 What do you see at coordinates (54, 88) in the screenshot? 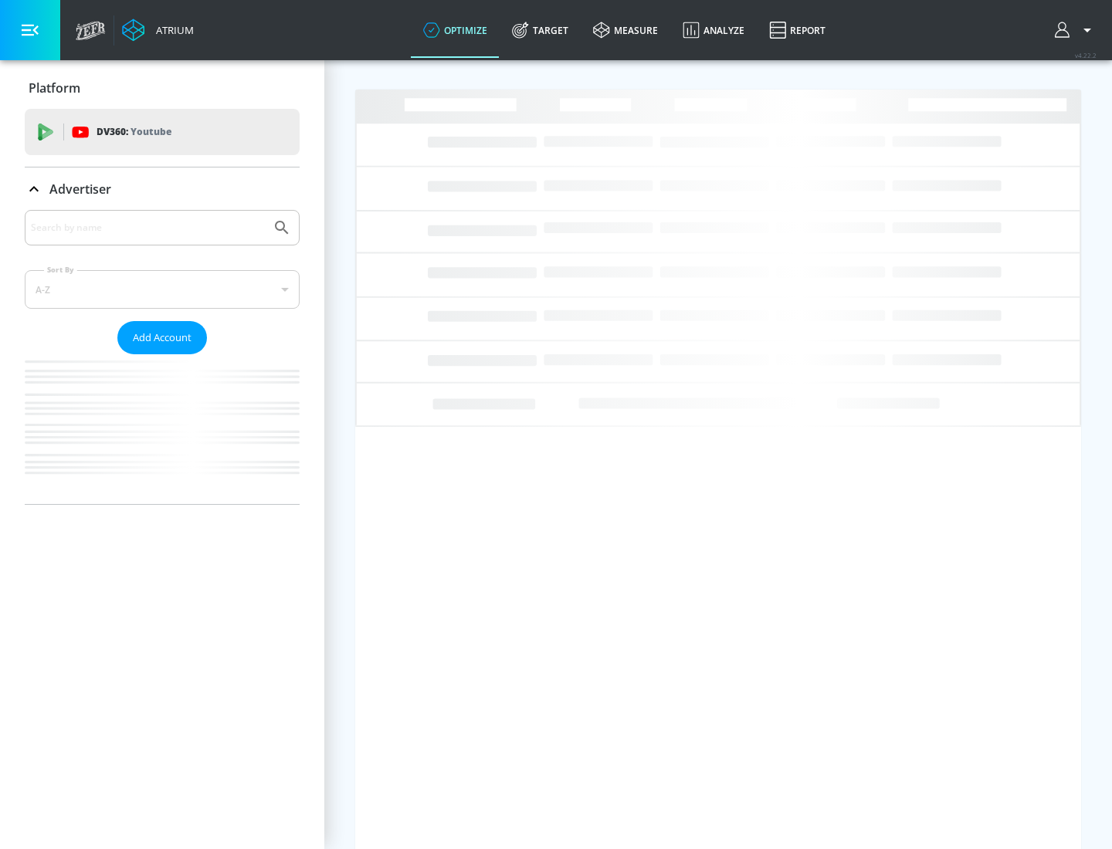
I see `p: Platform` at bounding box center [54, 88].